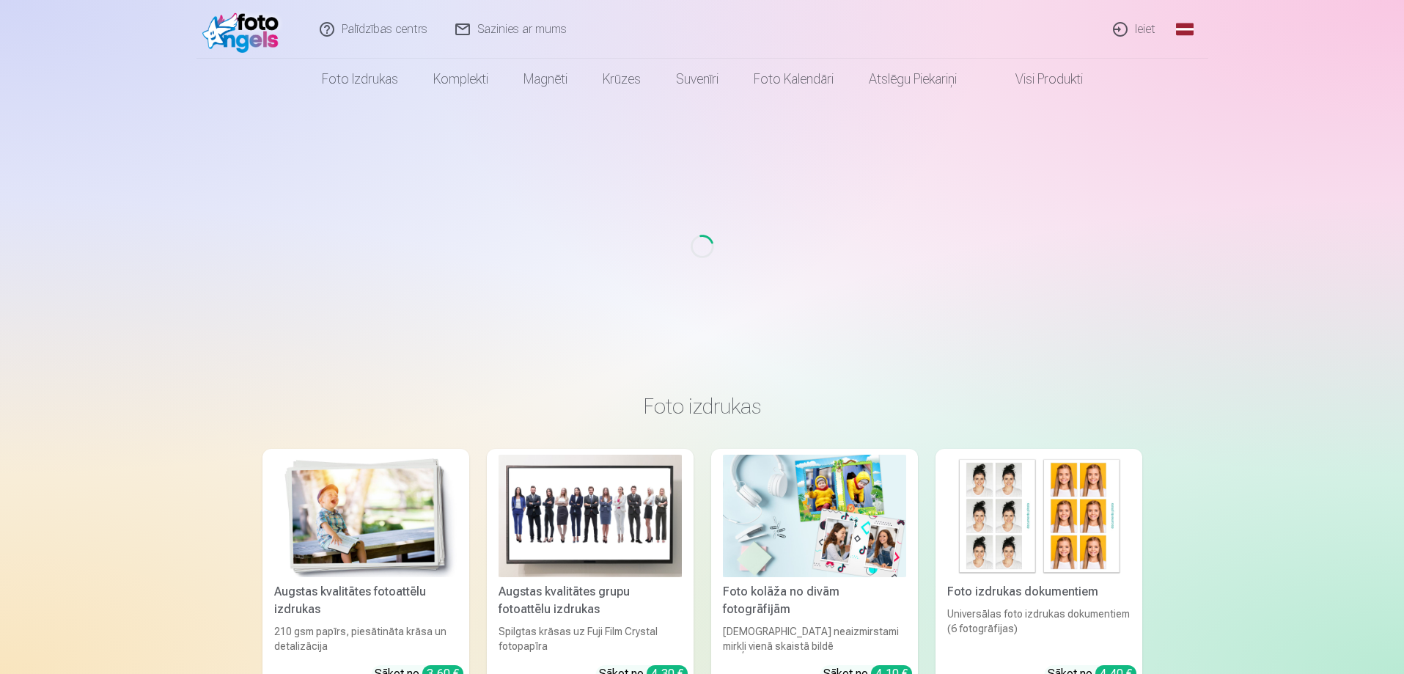  I want to click on div: Universālas foto izdrukas dokumentiem (6 fotogrāfijas), so click(1039, 630).